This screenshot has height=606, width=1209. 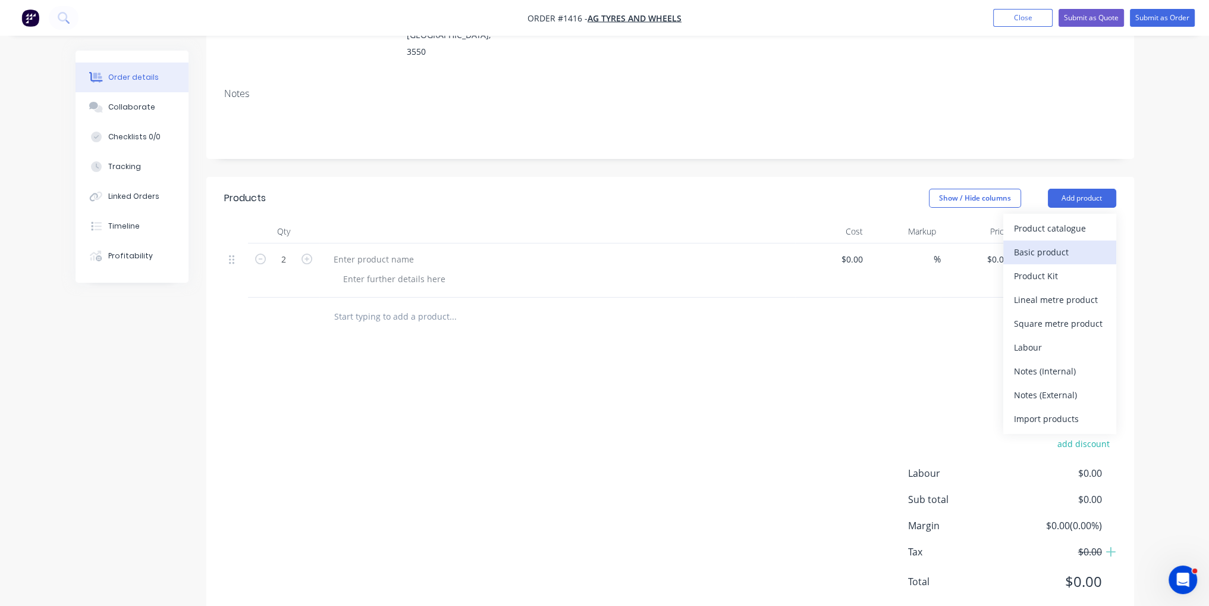 What do you see at coordinates (1060, 371) in the screenshot?
I see `button: Notes (Internal)` at bounding box center [1060, 371].